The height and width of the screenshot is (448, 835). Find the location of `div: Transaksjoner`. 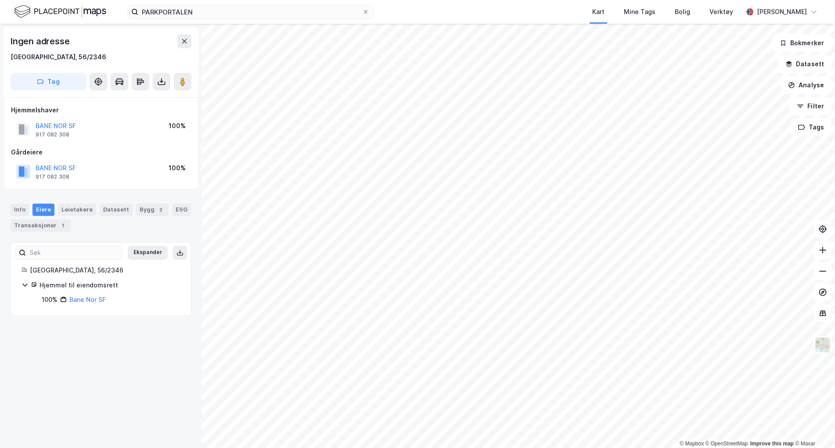

div: Transaksjoner is located at coordinates (40, 226).